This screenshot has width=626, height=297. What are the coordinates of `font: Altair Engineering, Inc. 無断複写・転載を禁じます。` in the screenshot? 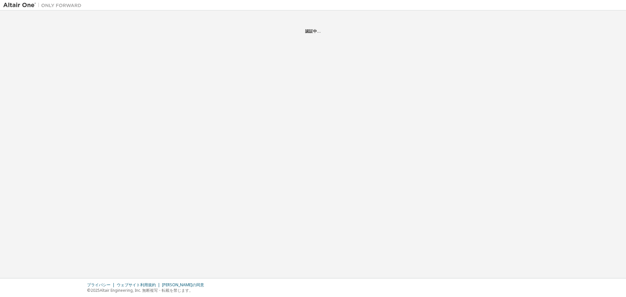 It's located at (146, 290).